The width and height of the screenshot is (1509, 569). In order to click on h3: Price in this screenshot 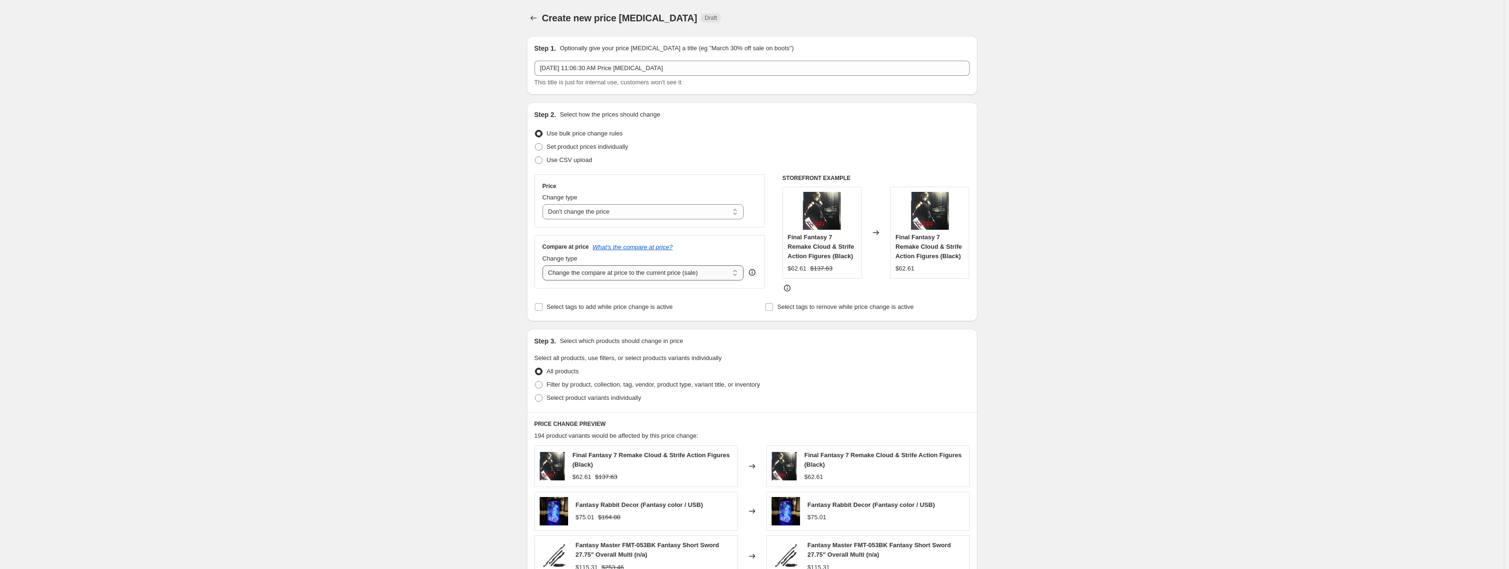, I will do `click(549, 186)`.